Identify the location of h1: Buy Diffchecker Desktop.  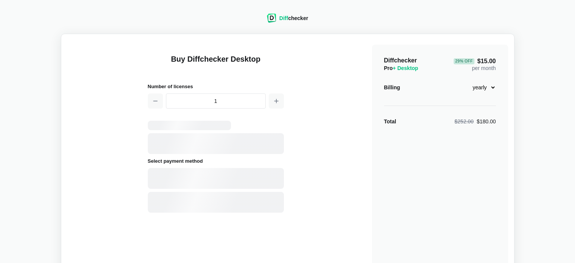
(216, 63).